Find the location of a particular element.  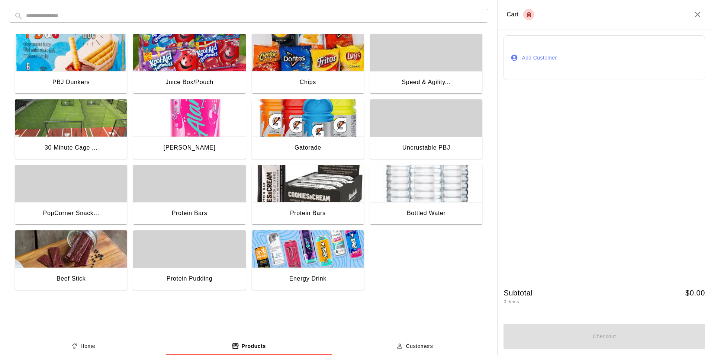

button: Uncrustable PBJ is located at coordinates (426, 130).